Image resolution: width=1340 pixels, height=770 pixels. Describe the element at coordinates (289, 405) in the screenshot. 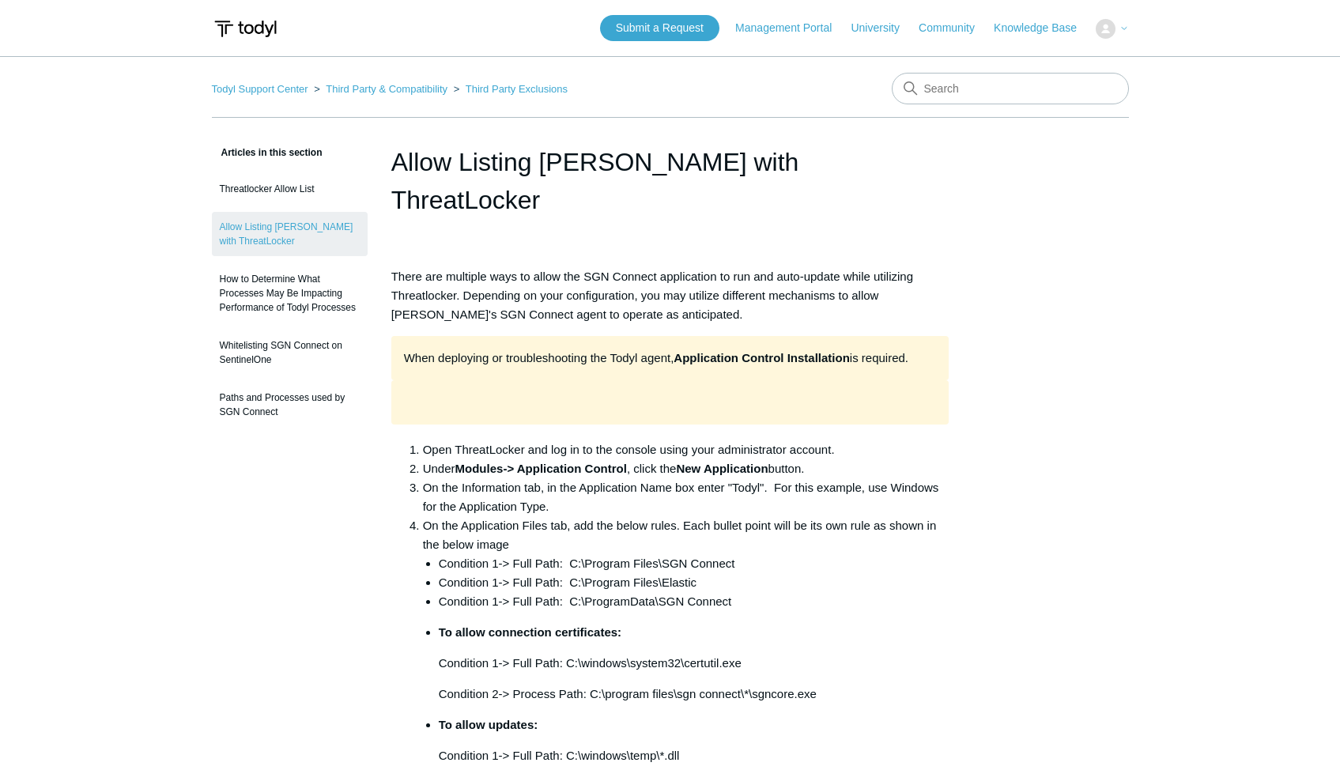

I see `a: Paths and Processes used by SGN Connect` at that location.